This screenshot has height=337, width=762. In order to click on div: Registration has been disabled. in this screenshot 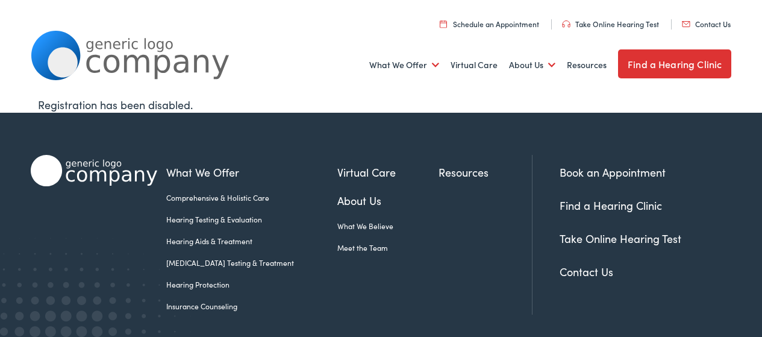, I will do `click(381, 104)`.